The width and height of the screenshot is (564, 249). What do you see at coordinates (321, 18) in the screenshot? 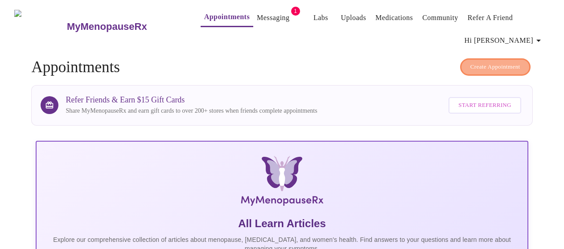
I see `button: Labs` at bounding box center [321, 18].